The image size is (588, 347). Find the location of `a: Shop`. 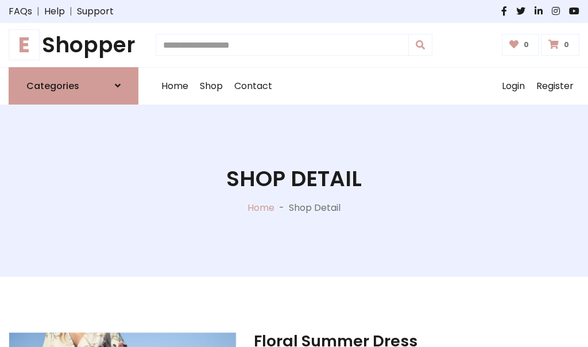

a: Shop is located at coordinates (211, 86).